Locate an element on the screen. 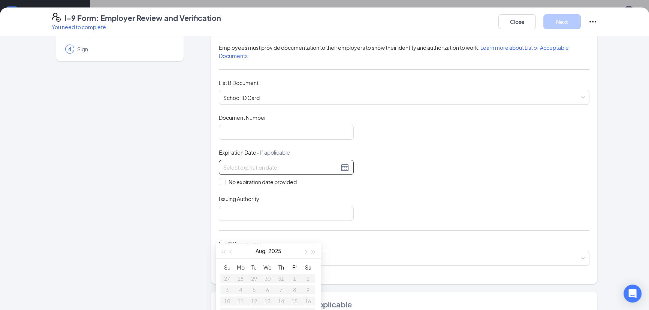 The image size is (649, 310). p: You need to complete is located at coordinates (136, 27).